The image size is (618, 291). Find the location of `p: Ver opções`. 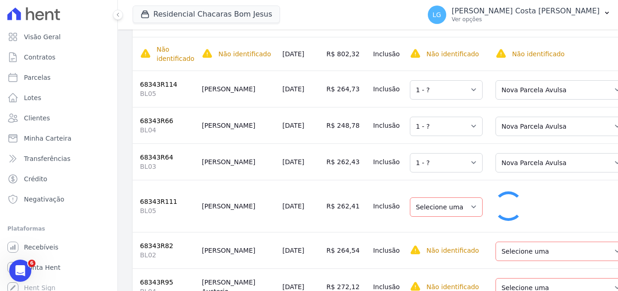

p: Ver opções is located at coordinates (526, 19).